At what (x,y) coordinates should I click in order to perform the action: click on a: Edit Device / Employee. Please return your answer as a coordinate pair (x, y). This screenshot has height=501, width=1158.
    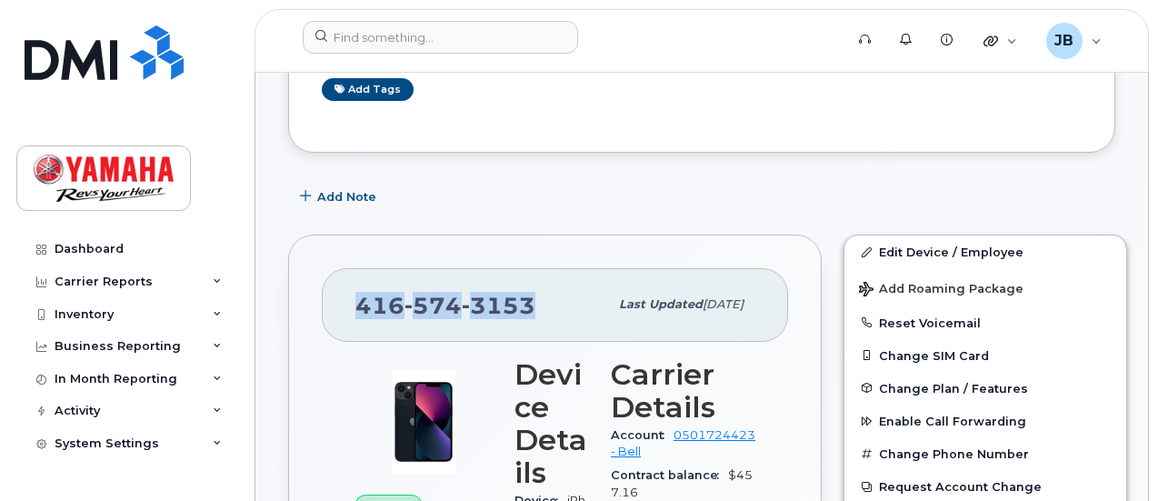
    Looking at the image, I should click on (985, 252).